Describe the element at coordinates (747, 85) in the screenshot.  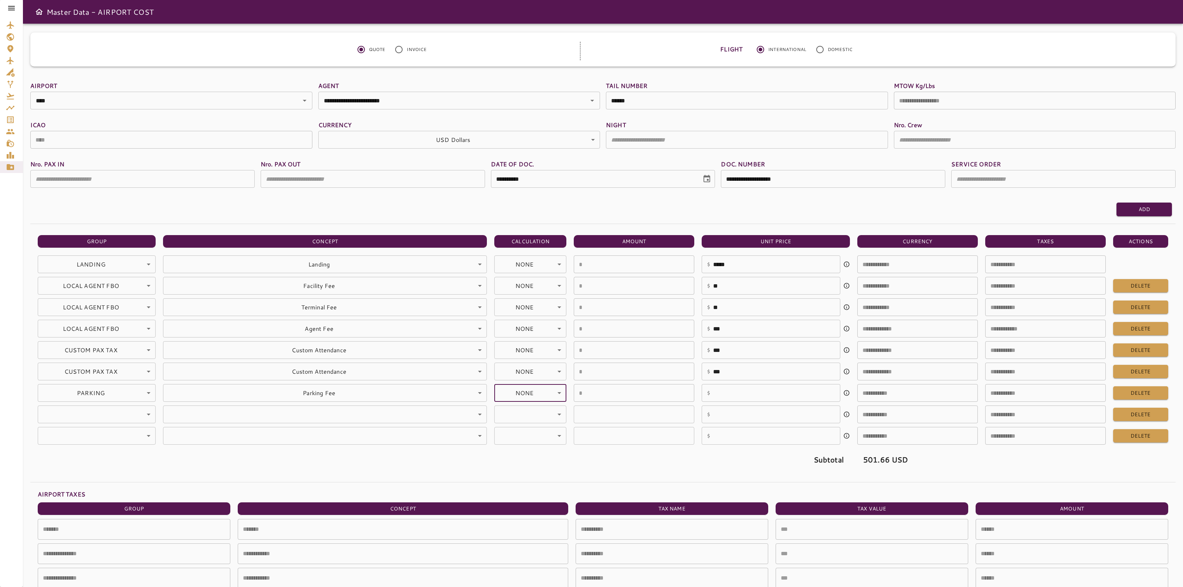
I see `label: TAIL NUMBER` at that location.